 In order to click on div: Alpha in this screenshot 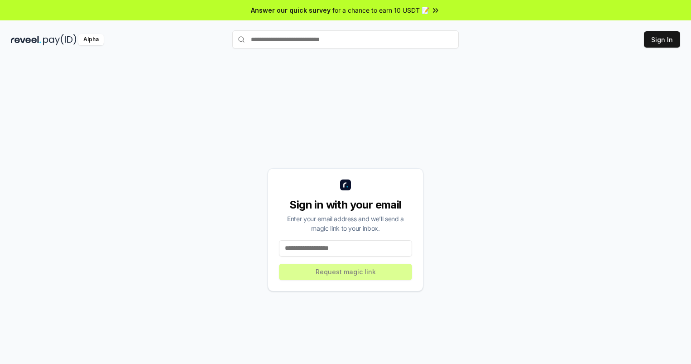, I will do `click(91, 39)`.